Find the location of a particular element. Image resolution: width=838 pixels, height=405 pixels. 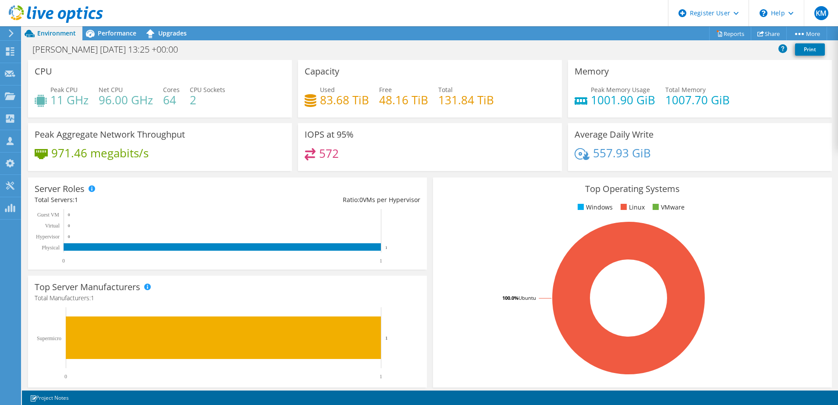

h4: 131.84 TiB is located at coordinates (466, 100).